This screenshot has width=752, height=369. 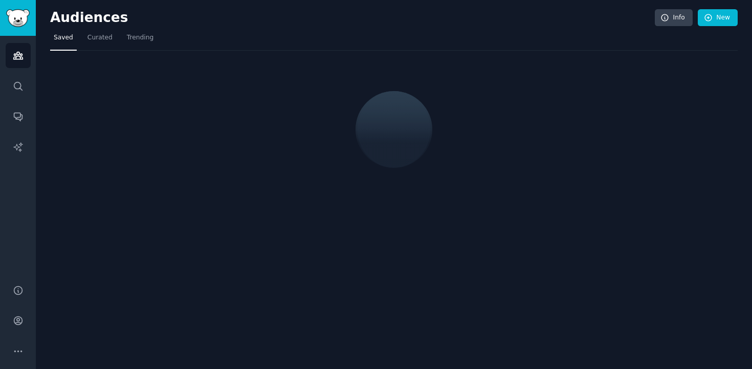 What do you see at coordinates (352, 18) in the screenshot?
I see `h2: Audiences` at bounding box center [352, 18].